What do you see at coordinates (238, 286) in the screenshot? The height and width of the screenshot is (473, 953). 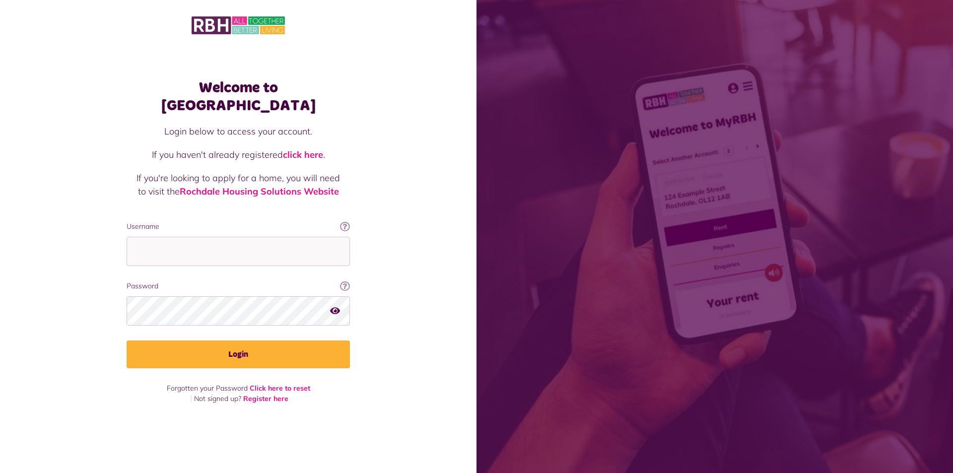 I see `label: Password` at bounding box center [238, 286].